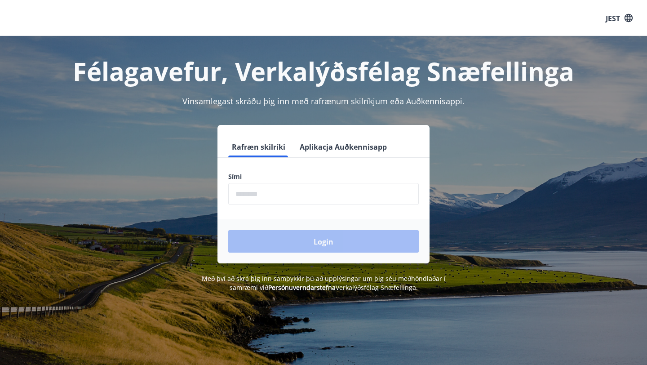  Describe the element at coordinates (302, 287) in the screenshot. I see `a: Persónuverndarstefna` at that location.